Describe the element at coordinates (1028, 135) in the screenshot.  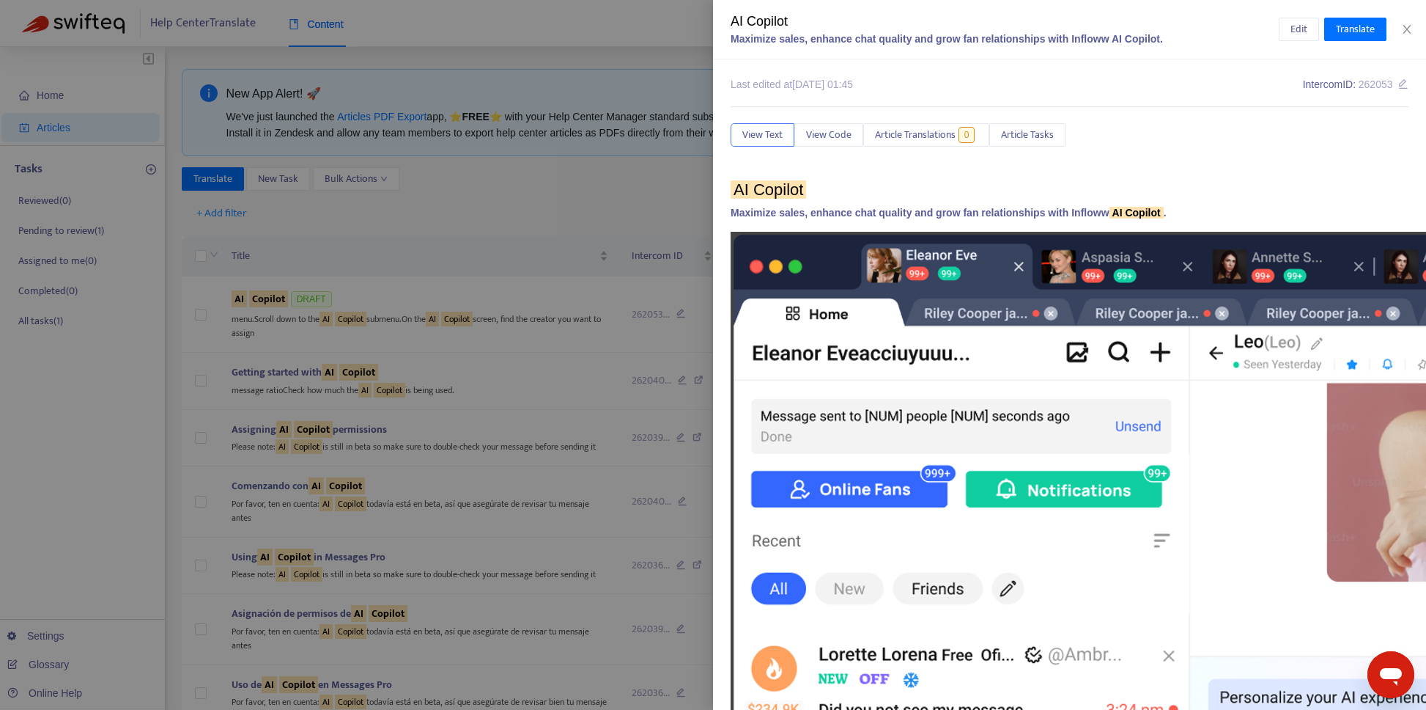
I see `button: Article Tasks` at that location.